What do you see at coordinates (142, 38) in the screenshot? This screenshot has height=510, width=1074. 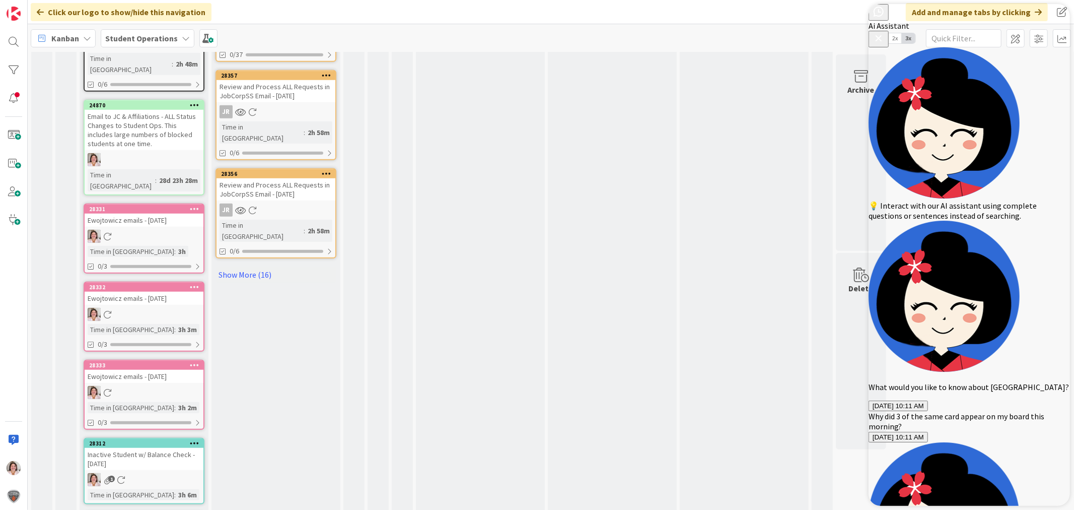 I see `b: Student Operations` at bounding box center [142, 38].